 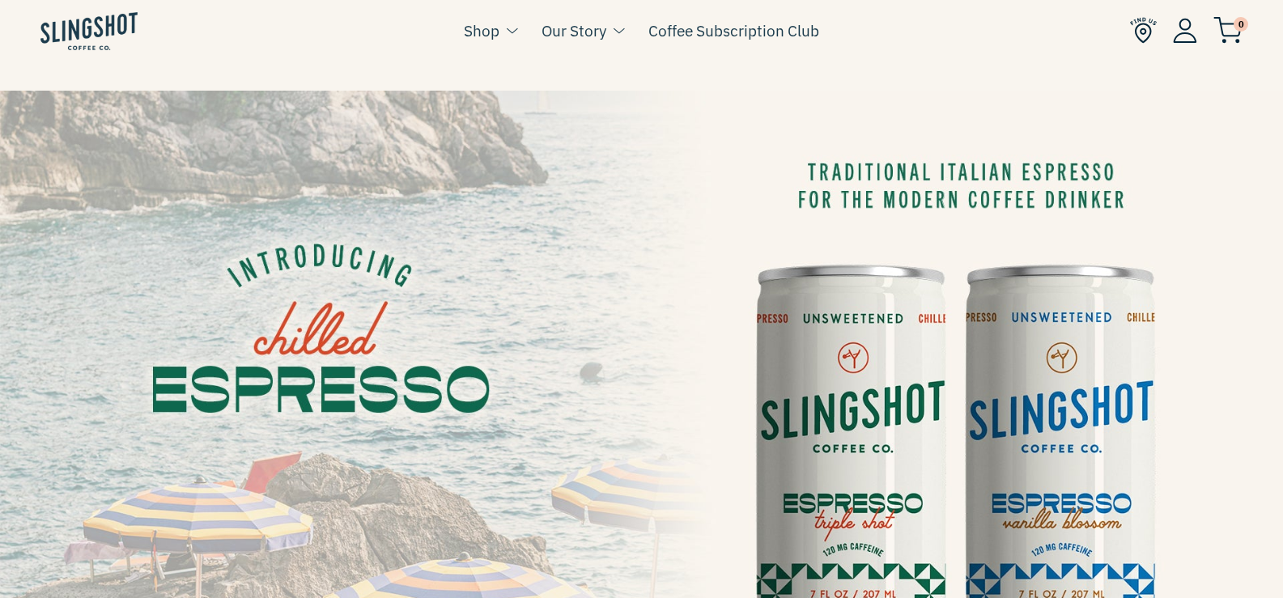 What do you see at coordinates (1228, 30) in the screenshot?
I see `img: cart` at bounding box center [1228, 30].